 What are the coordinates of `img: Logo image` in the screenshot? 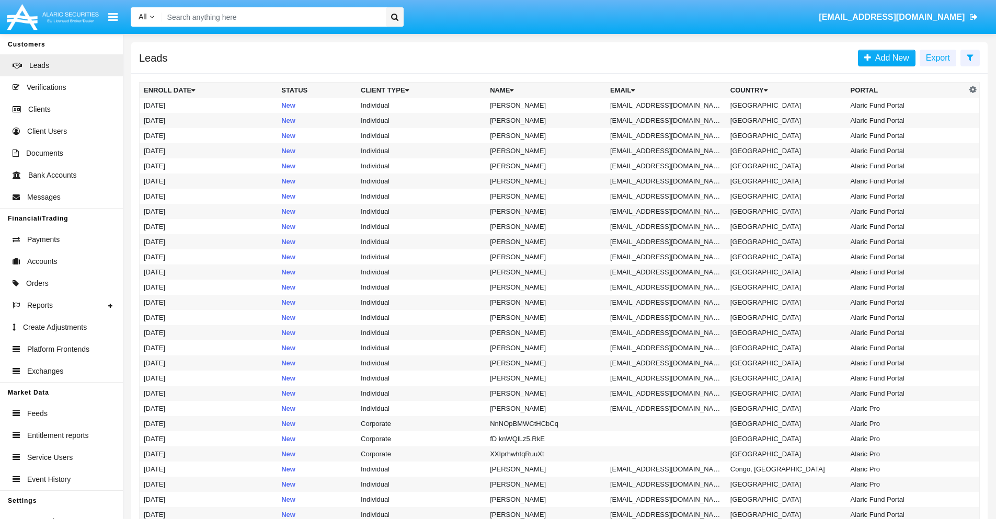 It's located at (53, 17).